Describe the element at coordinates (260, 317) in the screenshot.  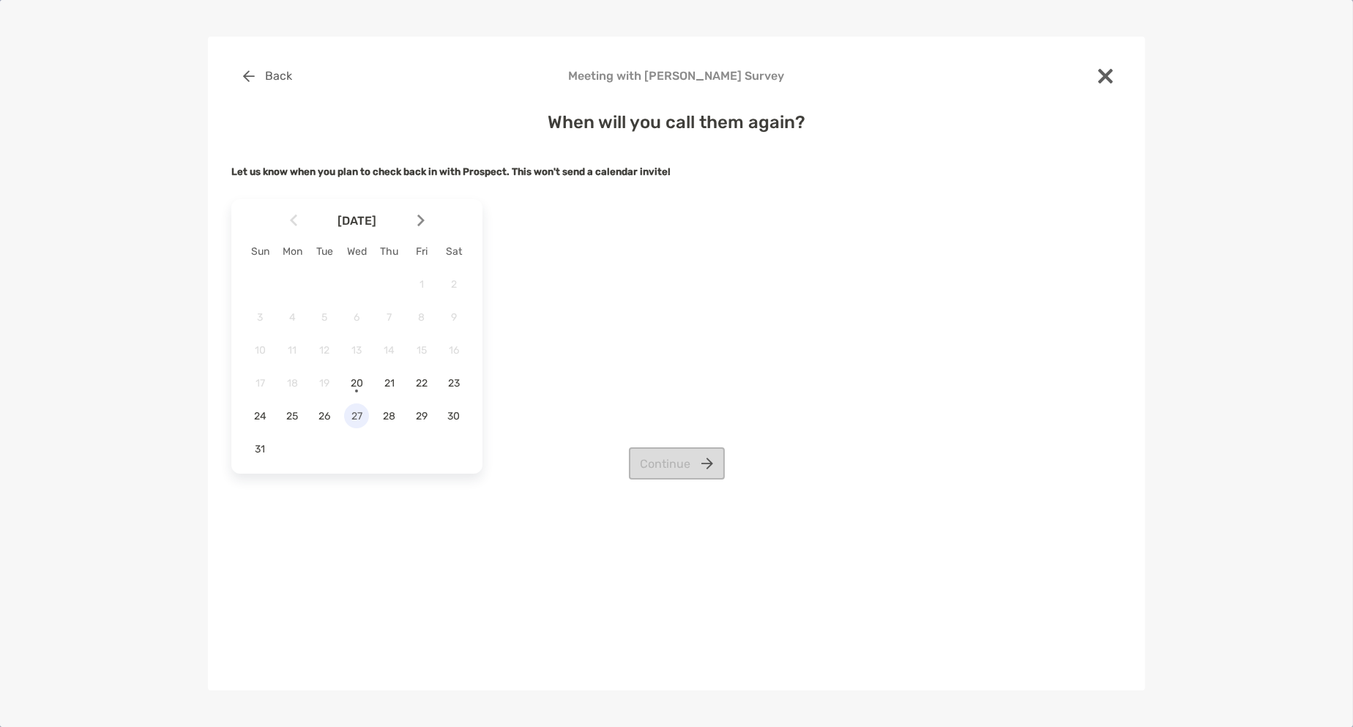
I see `span: 3` at that location.